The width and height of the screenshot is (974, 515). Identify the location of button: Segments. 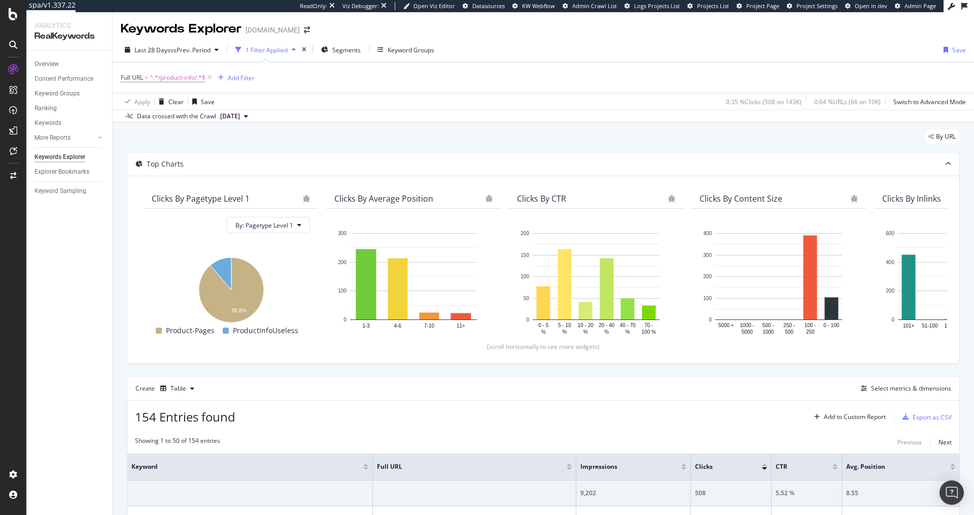
(341, 50).